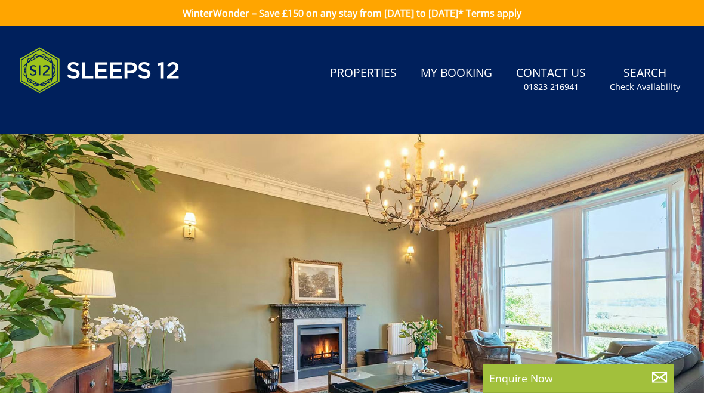 The width and height of the screenshot is (704, 393). I want to click on small: 01823 216941, so click(552, 87).